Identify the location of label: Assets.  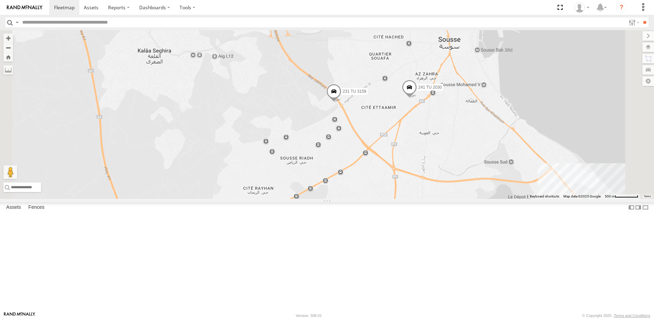
(13, 207).